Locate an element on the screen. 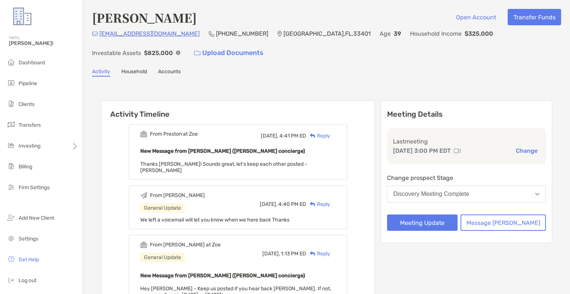 Image resolution: width=570 pixels, height=294 pixels. img: Email Icon is located at coordinates (95, 34).